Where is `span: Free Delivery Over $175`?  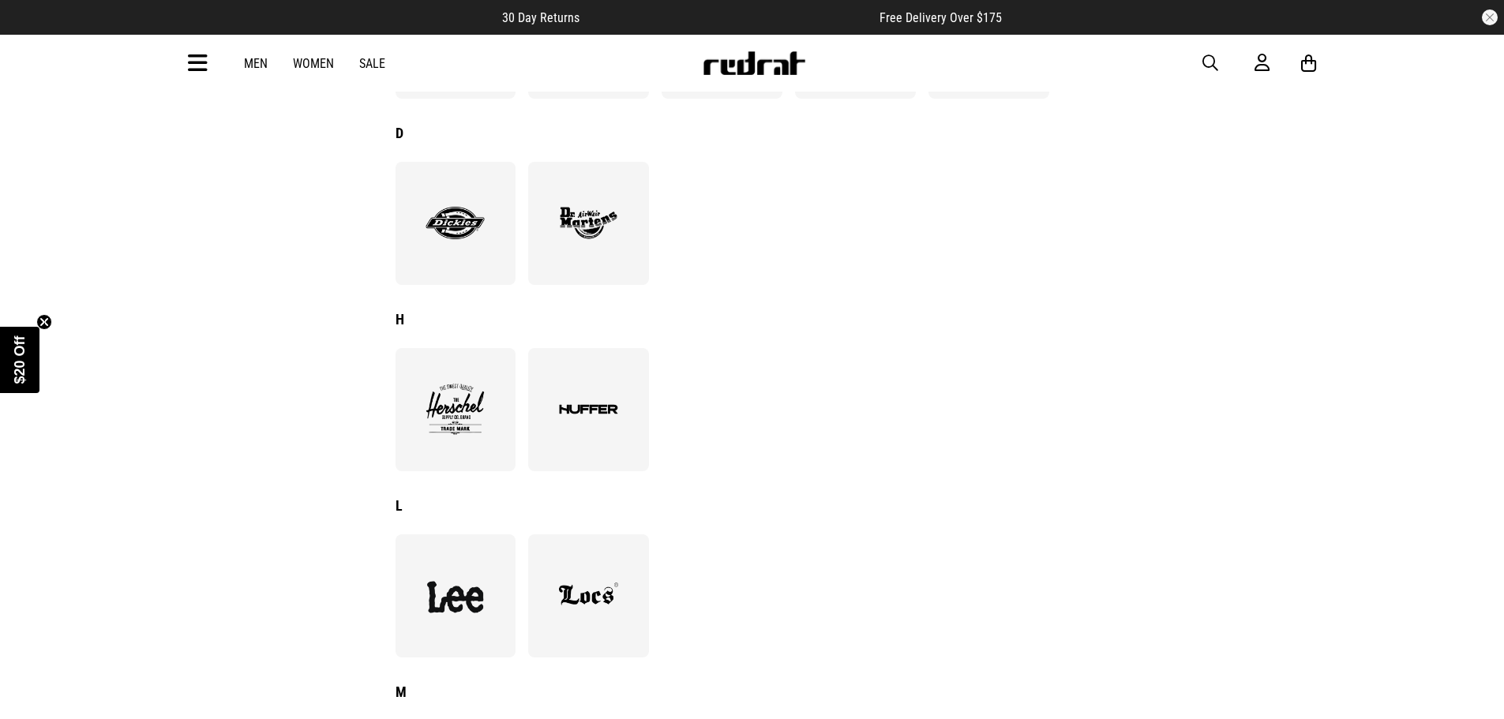 span: Free Delivery Over $175 is located at coordinates (940, 17).